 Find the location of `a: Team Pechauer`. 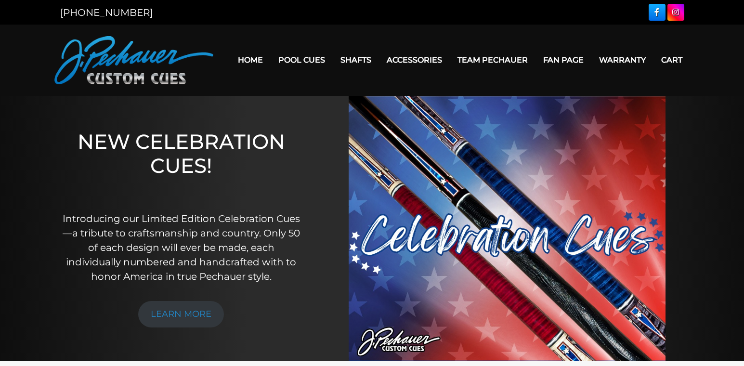

a: Team Pechauer is located at coordinates (493, 60).